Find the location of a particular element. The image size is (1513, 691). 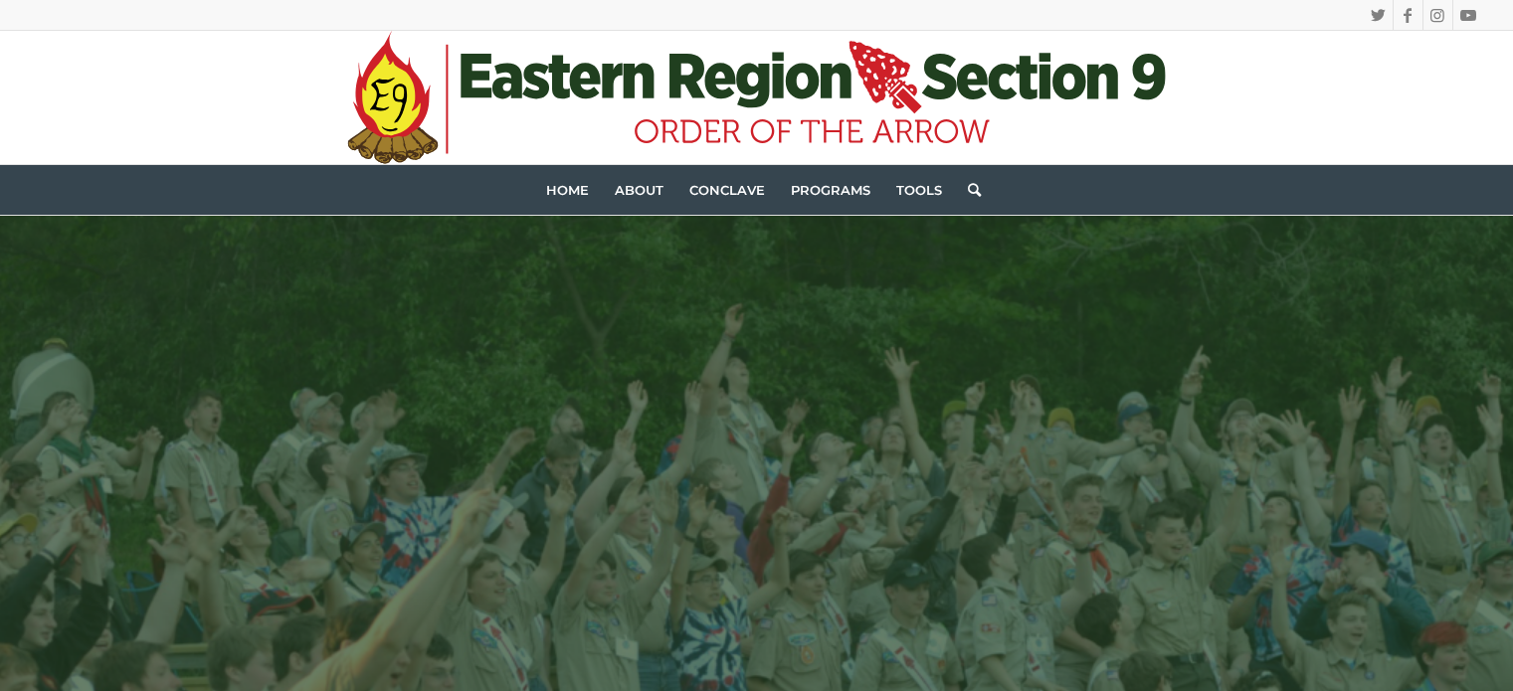

a: Search is located at coordinates (968, 190).